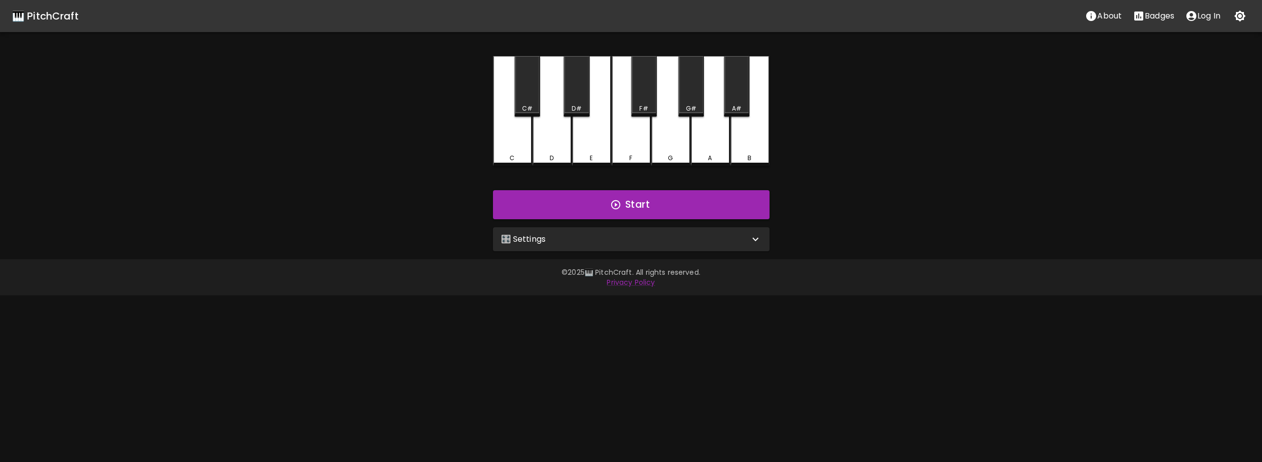  I want to click on div: D#, so click(576, 109).